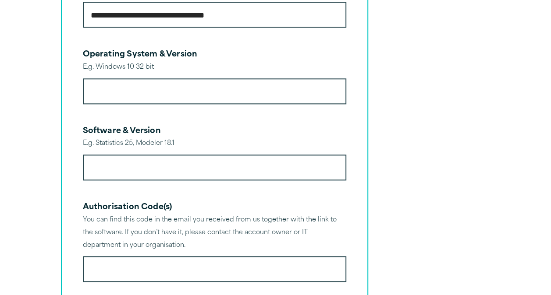 The width and height of the screenshot is (551, 295). Describe the element at coordinates (122, 131) in the screenshot. I see `label: Software & Version` at that location.